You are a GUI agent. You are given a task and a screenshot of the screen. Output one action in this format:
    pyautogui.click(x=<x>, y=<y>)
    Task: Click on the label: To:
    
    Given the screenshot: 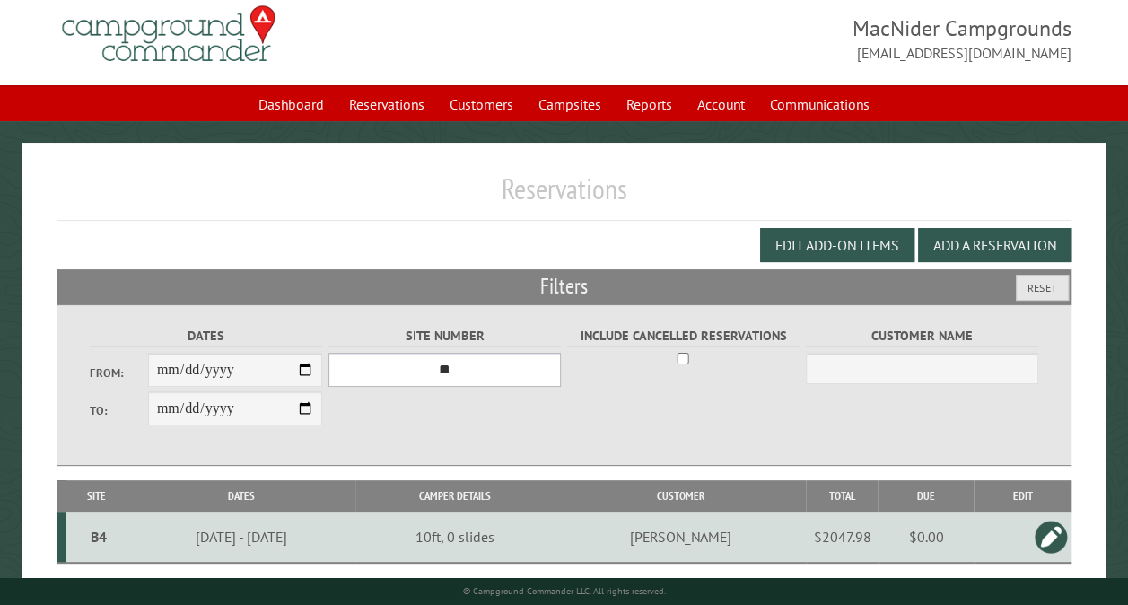 What is the action you would take?
    pyautogui.click(x=118, y=410)
    